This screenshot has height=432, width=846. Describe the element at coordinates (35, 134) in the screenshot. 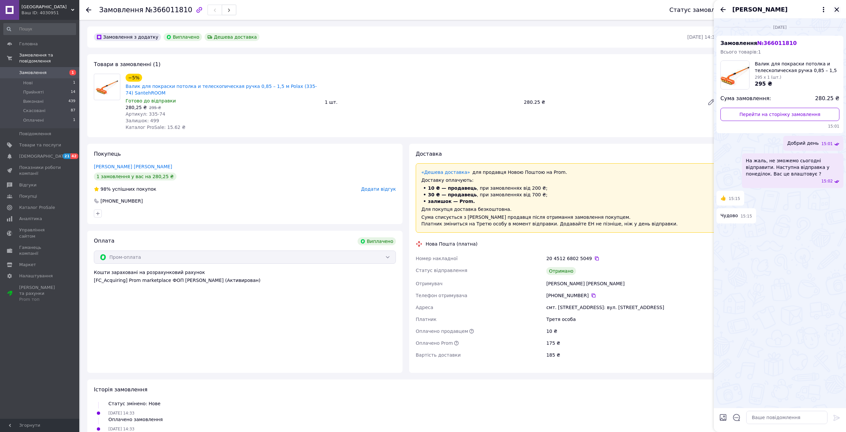

I see `span: Повідомлення` at that location.